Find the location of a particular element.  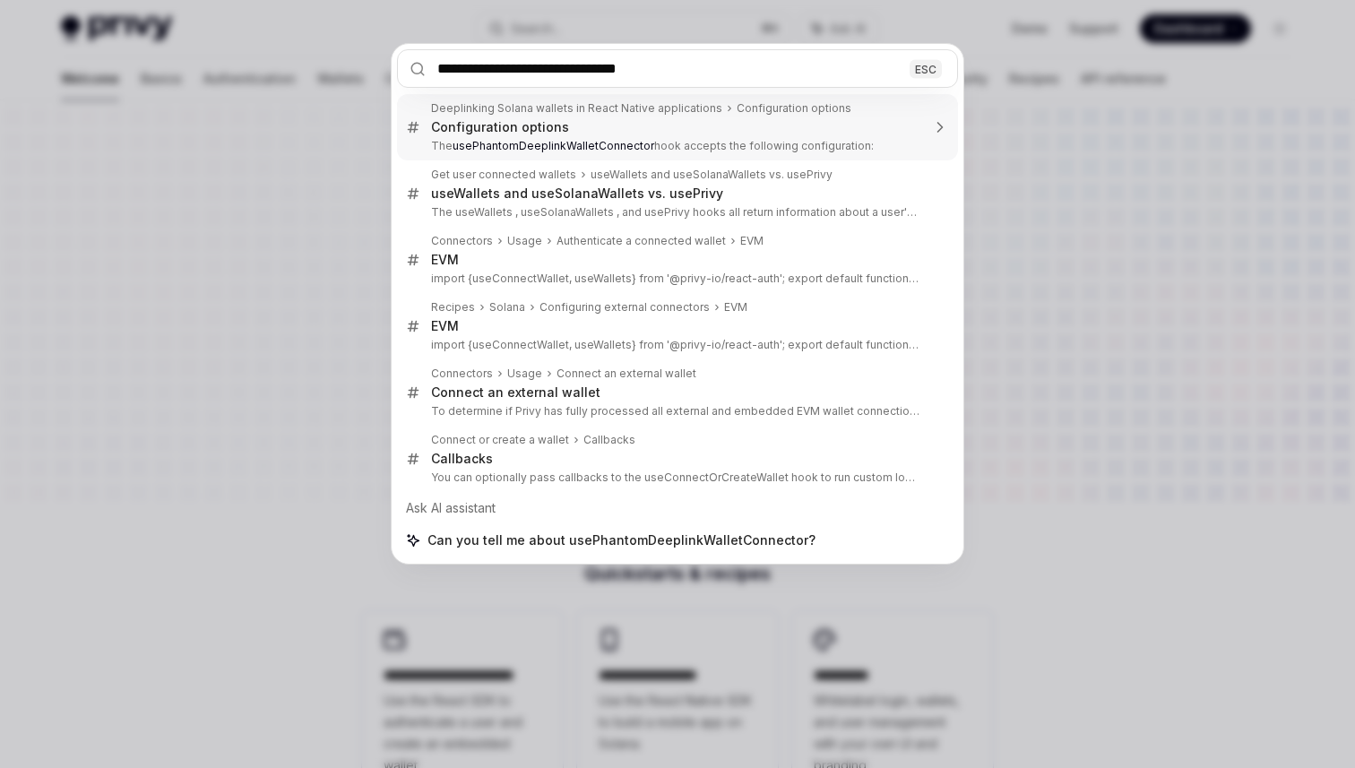

div: Configuring external connectors is located at coordinates (625, 307).